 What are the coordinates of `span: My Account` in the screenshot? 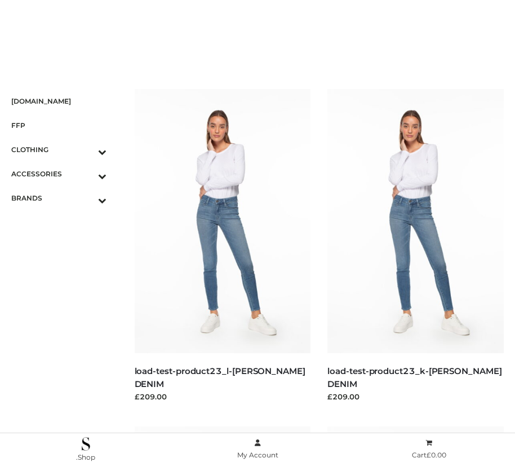 It's located at (258, 455).